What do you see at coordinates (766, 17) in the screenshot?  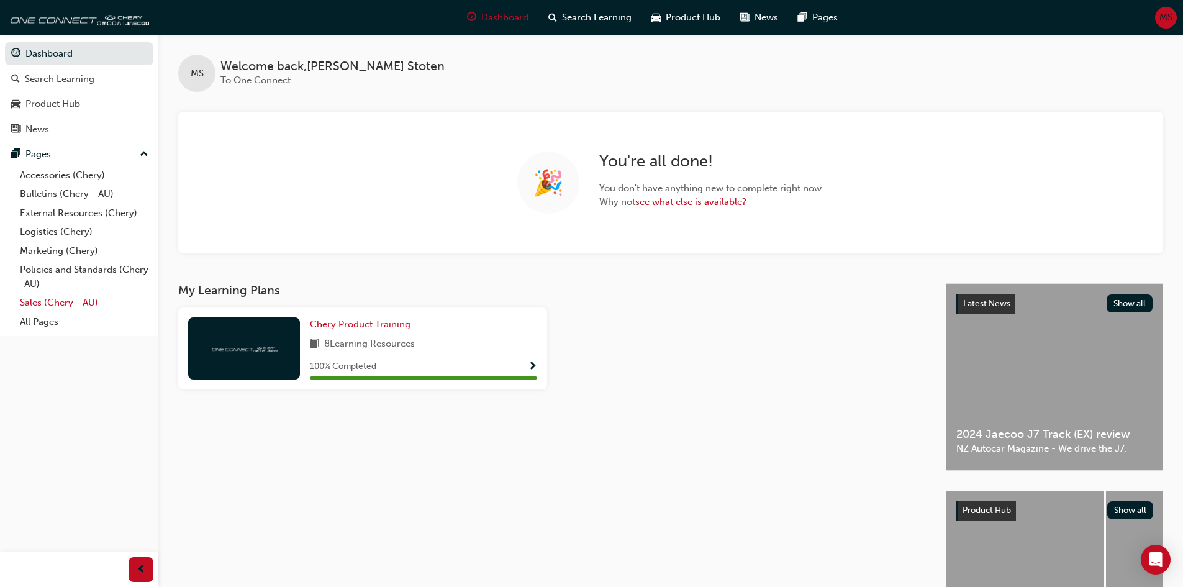 I see `span: News` at bounding box center [766, 17].